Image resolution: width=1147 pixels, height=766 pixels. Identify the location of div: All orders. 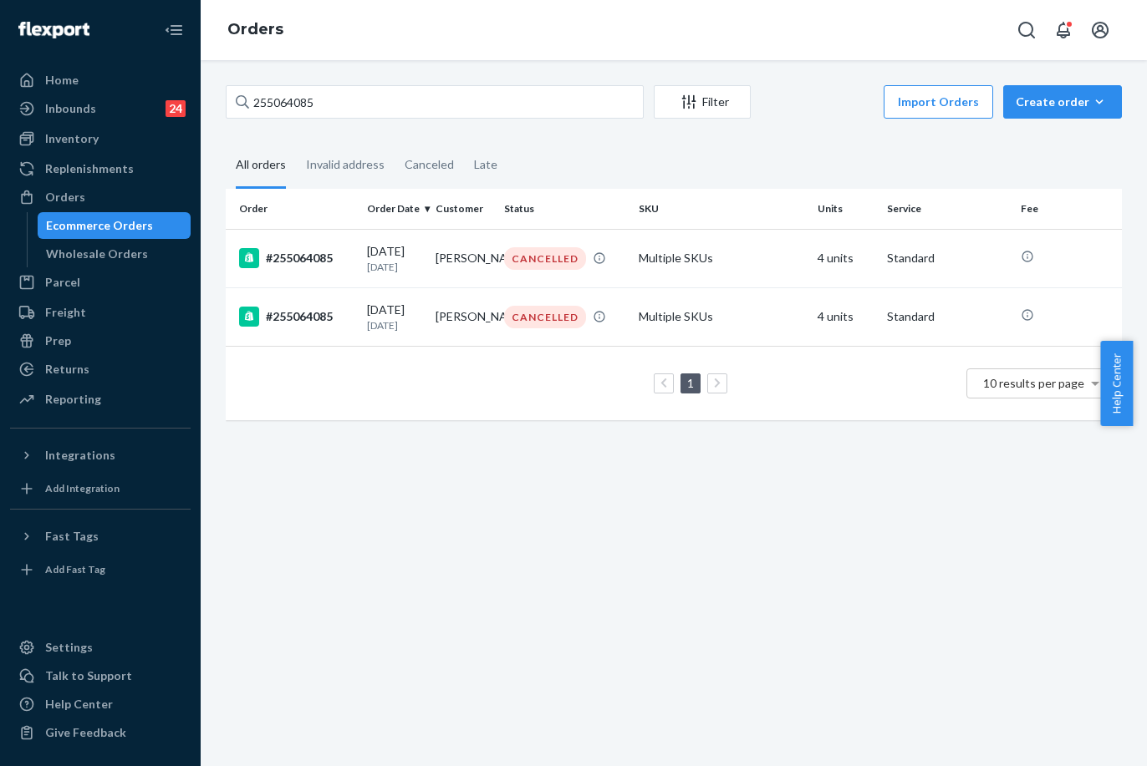
(261, 165).